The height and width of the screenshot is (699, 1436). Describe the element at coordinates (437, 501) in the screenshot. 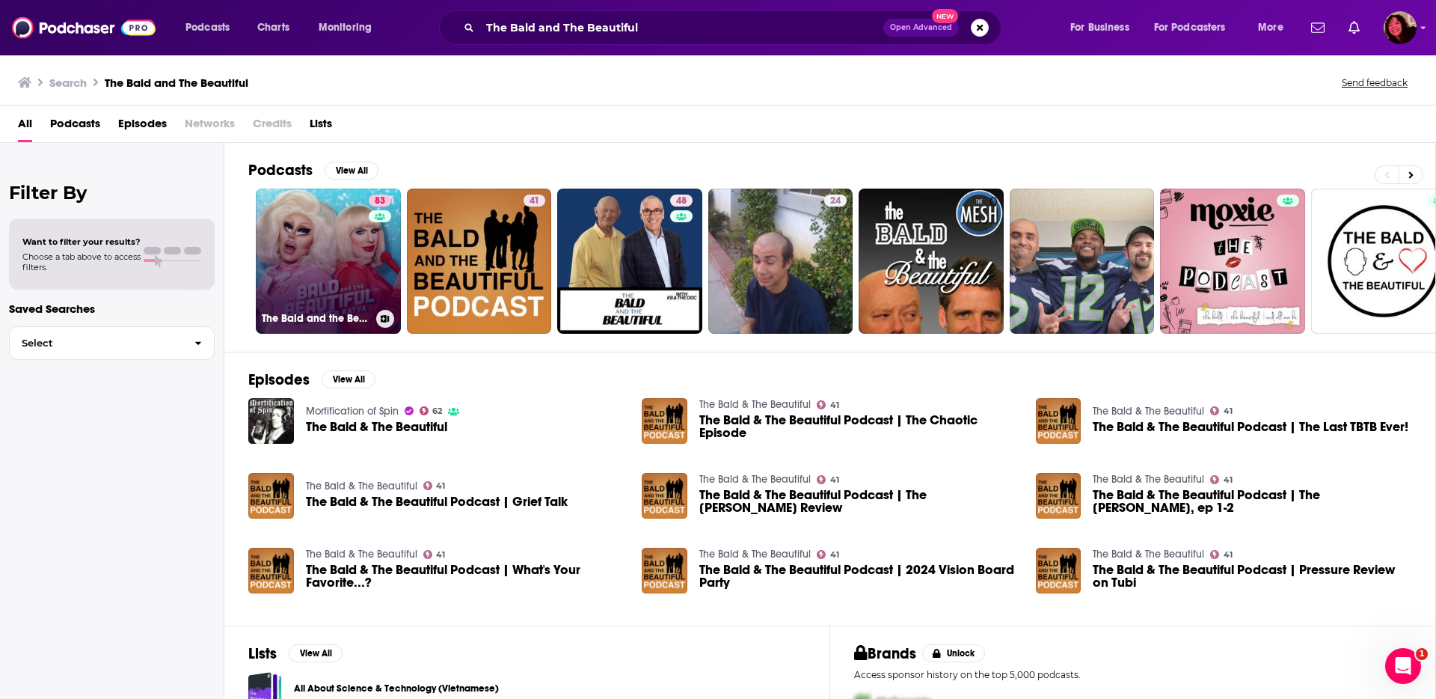

I see `span: The Bald & The Beautiful Podcast | Grief Talk` at that location.